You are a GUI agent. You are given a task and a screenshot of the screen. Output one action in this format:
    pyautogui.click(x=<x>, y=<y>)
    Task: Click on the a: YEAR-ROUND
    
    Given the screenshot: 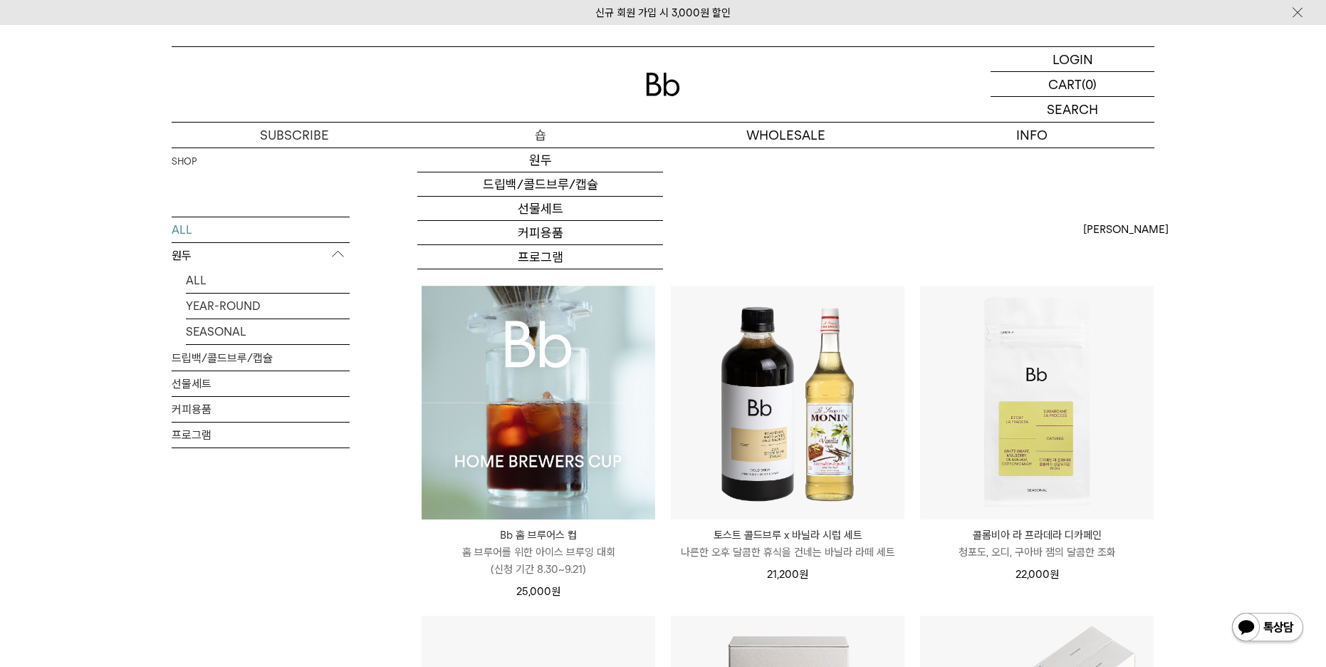 What is the action you would take?
    pyautogui.click(x=268, y=306)
    